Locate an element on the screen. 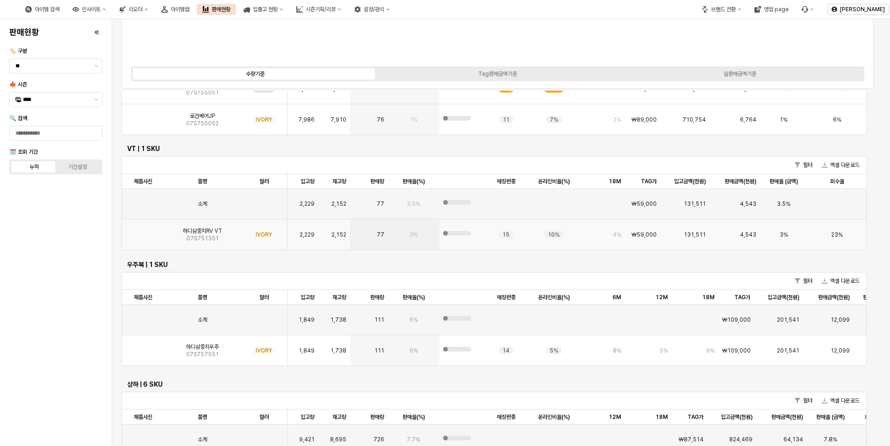 This screenshot has height=446, width=890. button: 엑셀 다운로드 is located at coordinates (840, 281).